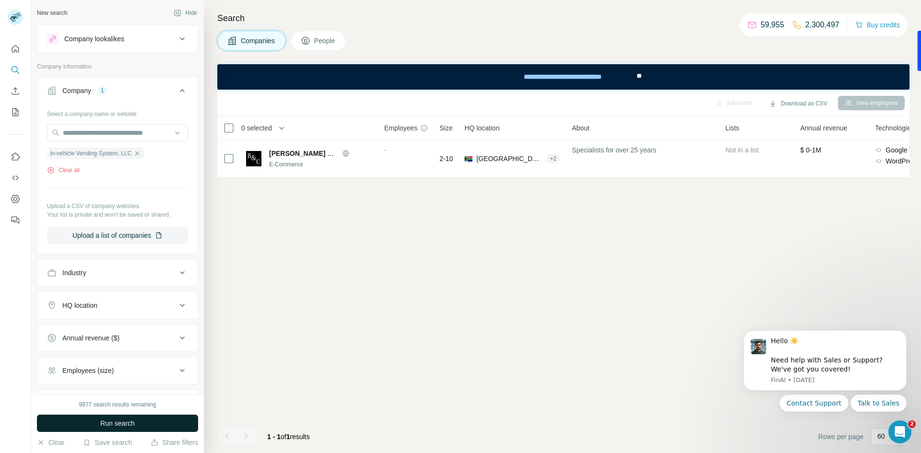  I want to click on p: Company information, so click(118, 67).